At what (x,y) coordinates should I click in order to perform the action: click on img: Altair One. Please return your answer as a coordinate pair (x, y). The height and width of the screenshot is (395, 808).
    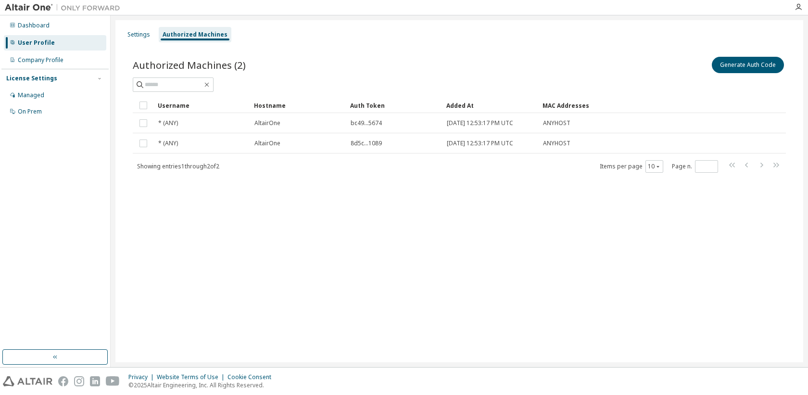
    Looking at the image, I should click on (65, 8).